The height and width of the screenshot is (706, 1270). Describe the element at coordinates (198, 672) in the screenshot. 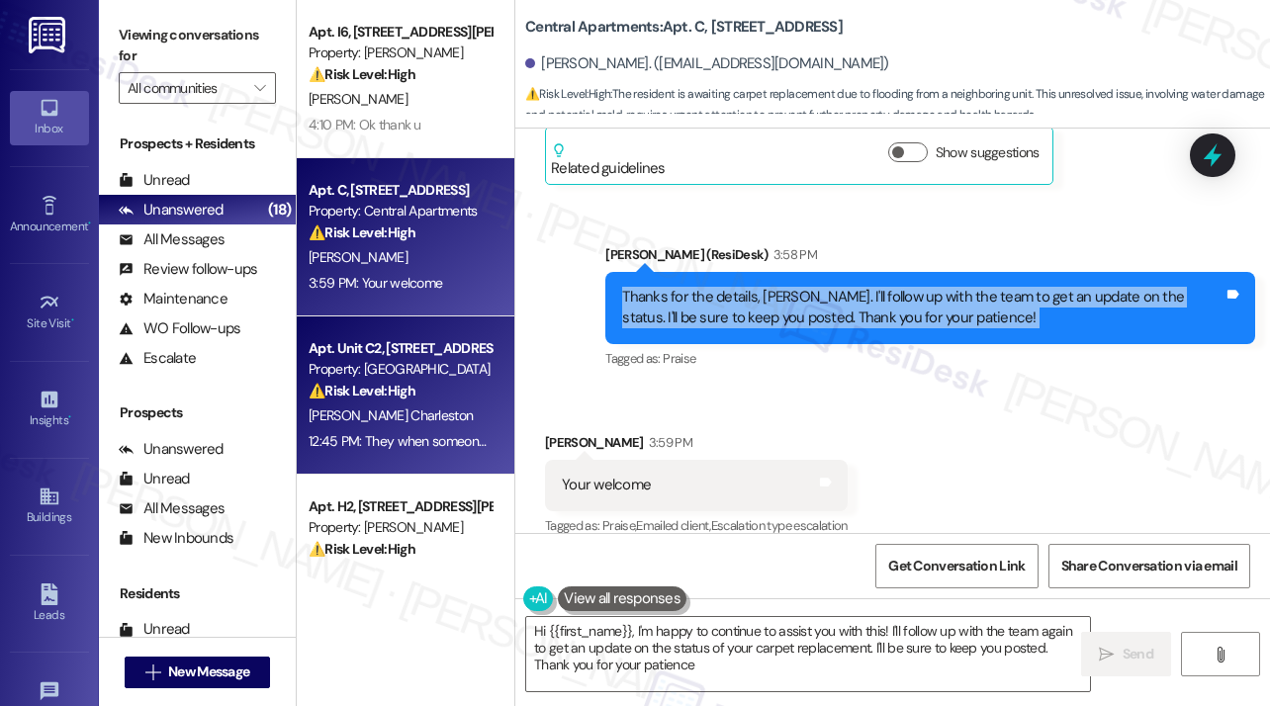

I see `button: New Message` at that location.